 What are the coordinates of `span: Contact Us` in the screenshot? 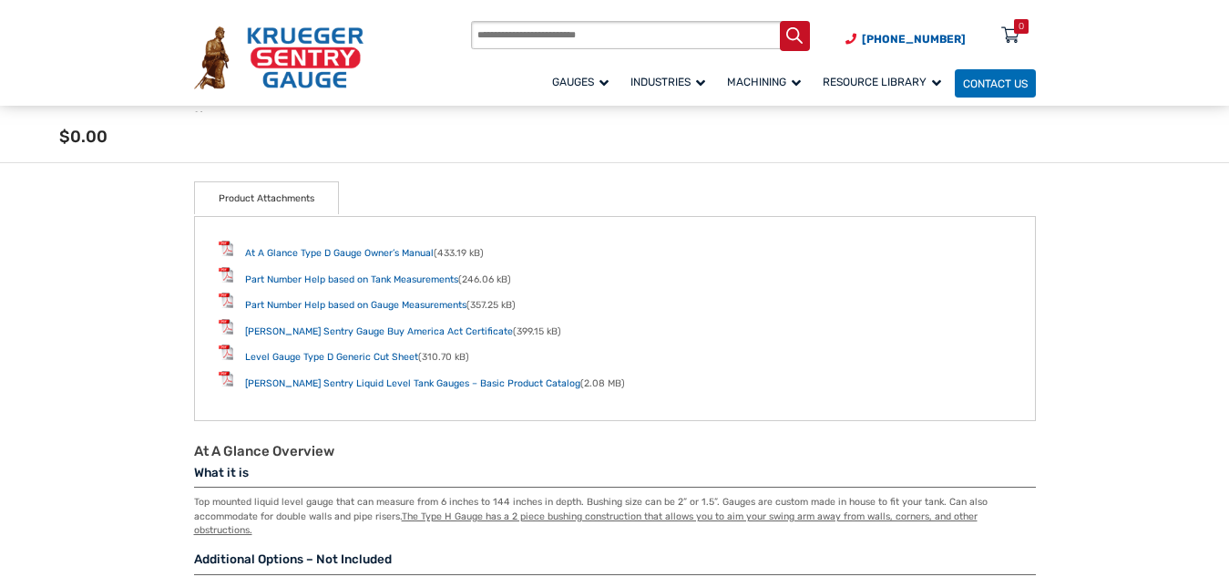 It's located at (995, 84).